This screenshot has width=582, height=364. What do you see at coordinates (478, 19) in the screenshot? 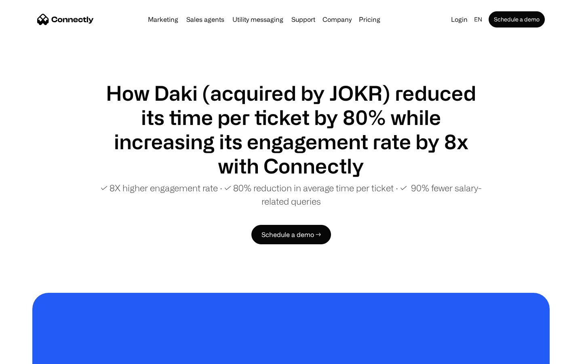
I see `div: en` at bounding box center [478, 19].